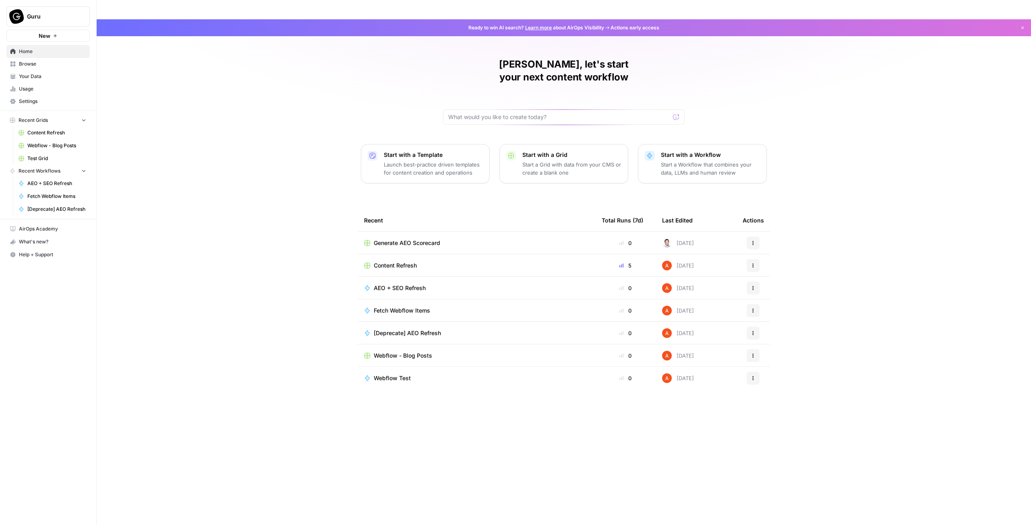 Image resolution: width=1031 pixels, height=525 pixels. What do you see at coordinates (635, 28) in the screenshot?
I see `span: Actions early access` at bounding box center [635, 28].